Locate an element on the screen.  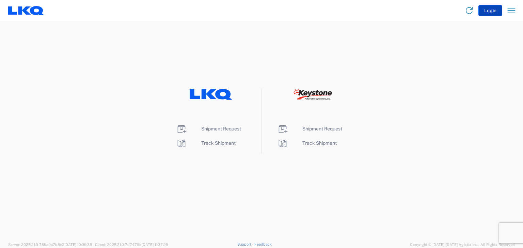
span: Client: 2025.21.0-7d7479b is located at coordinates (131, 245).